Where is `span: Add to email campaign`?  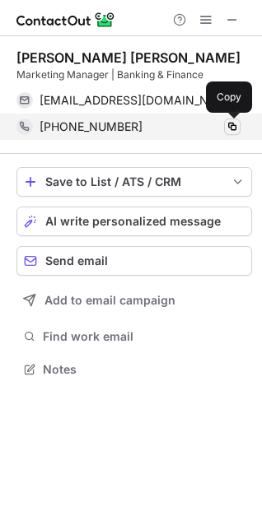
span: Add to email campaign is located at coordinates (109, 300).